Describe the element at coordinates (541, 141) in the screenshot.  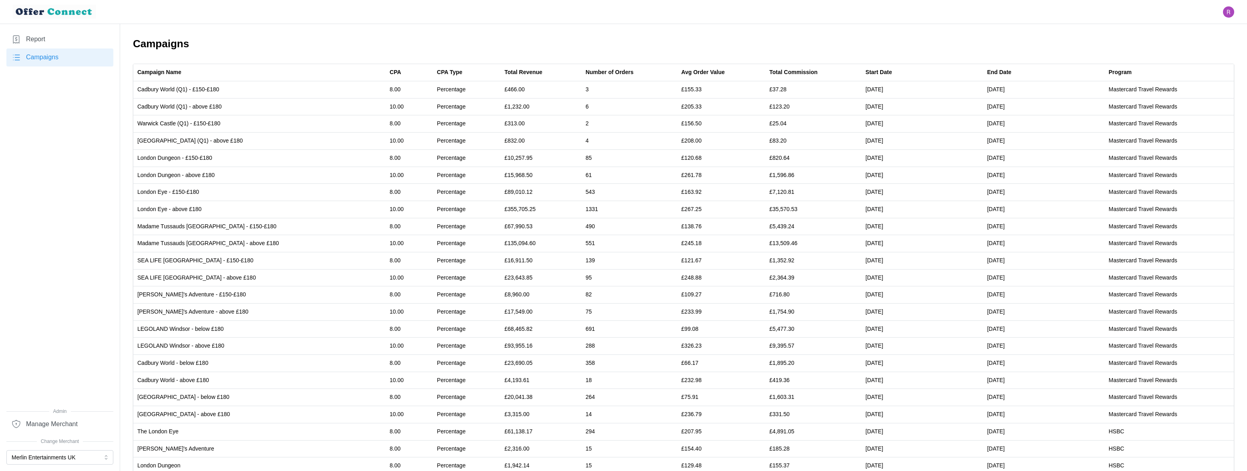
I see `td: £832.00` at that location.